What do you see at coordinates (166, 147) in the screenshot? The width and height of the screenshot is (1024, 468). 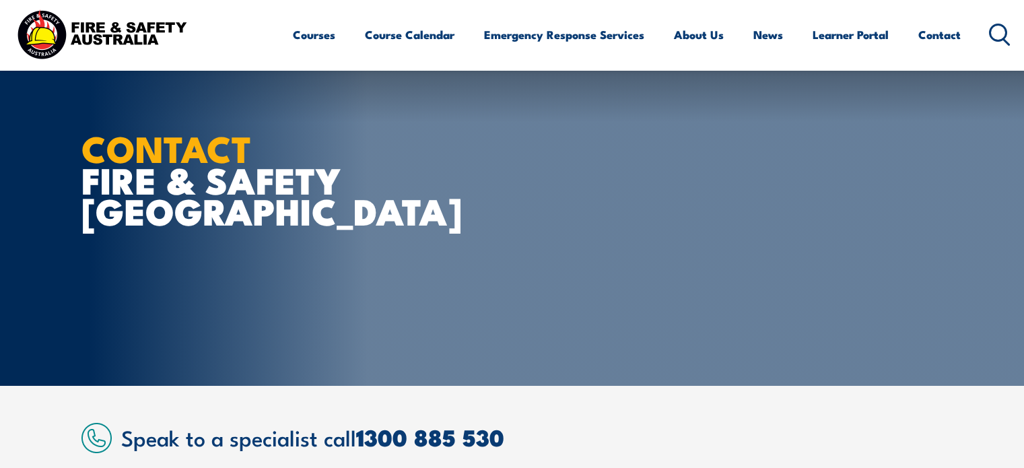 I see `strong: CONTACT` at bounding box center [166, 147].